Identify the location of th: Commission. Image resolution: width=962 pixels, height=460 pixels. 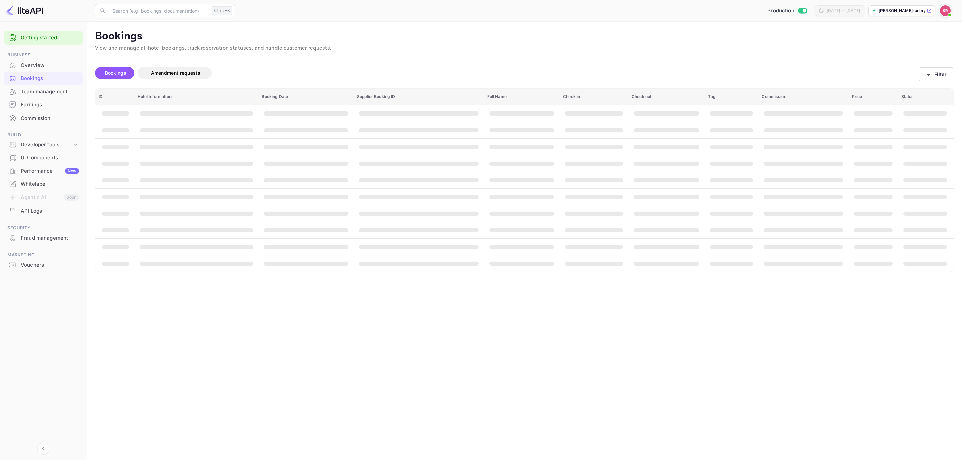
(803, 97).